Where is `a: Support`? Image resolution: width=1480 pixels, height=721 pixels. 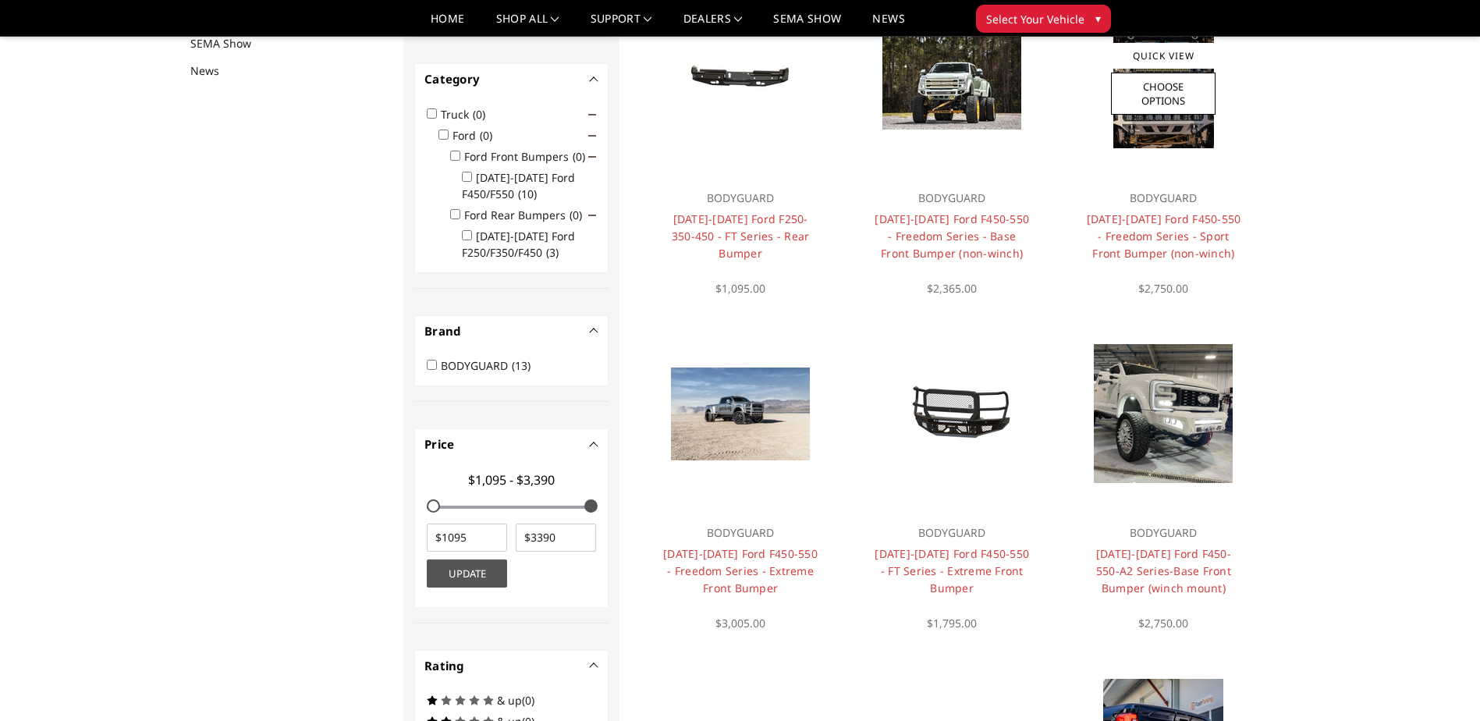 a: Support is located at coordinates (621, 24).